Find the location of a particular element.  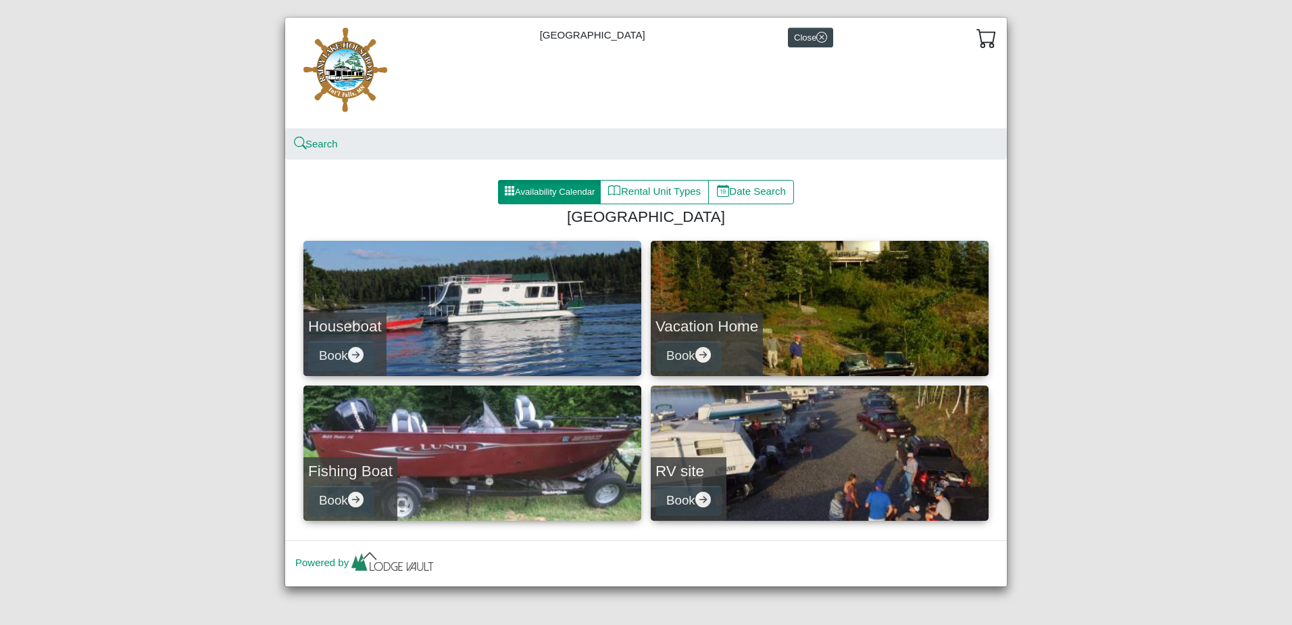

svg: search is located at coordinates (300, 143).